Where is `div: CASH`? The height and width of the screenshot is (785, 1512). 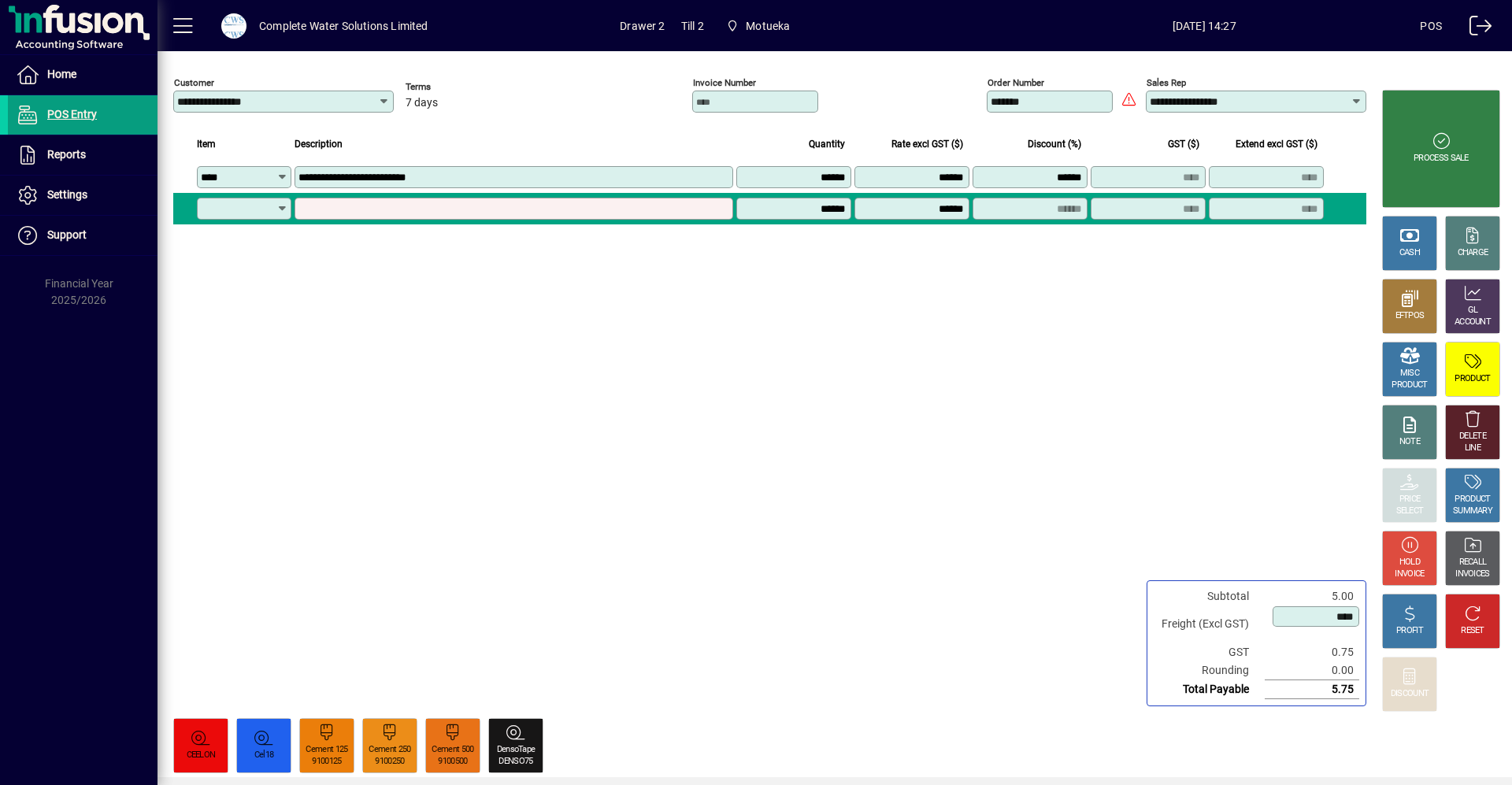 div: CASH is located at coordinates (1410, 253).